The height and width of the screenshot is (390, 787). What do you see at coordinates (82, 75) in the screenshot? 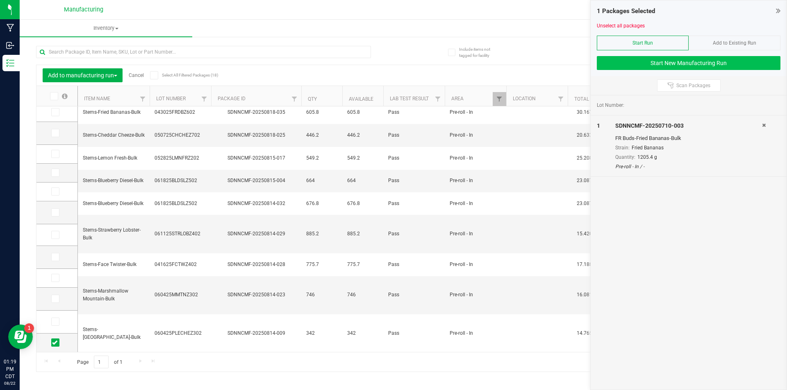
I see `button: Add to manufacturing run` at bounding box center [82, 75].